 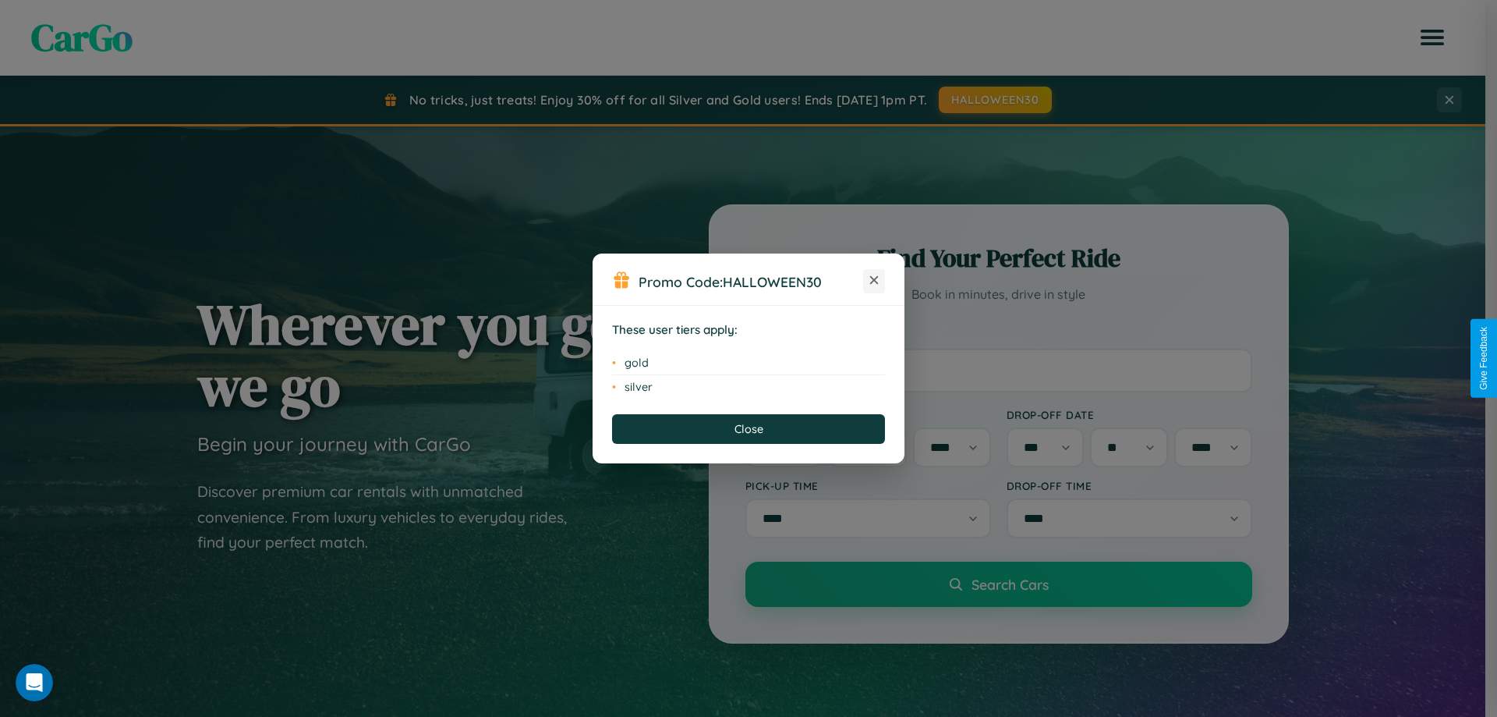 What do you see at coordinates (772, 282) in the screenshot?
I see `b: HALLOWEEN30` at bounding box center [772, 282].